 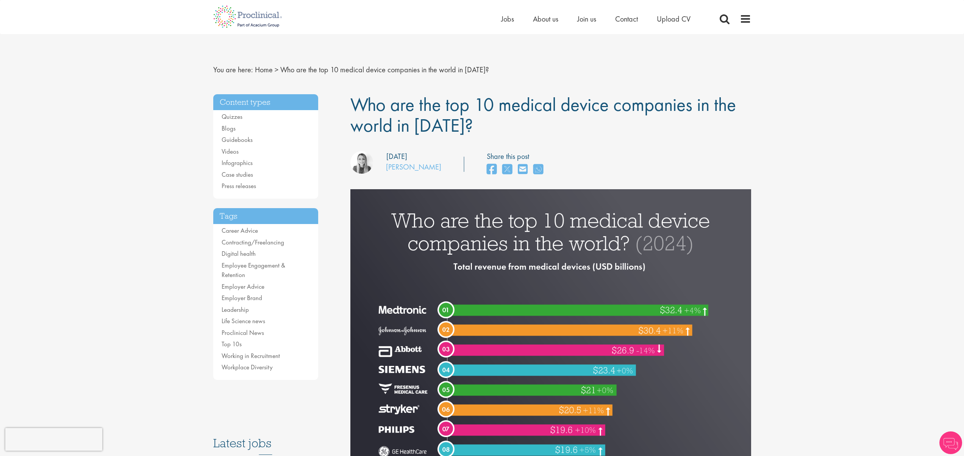 What do you see at coordinates (266, 437) in the screenshot?
I see `h3: Latest jobs` at bounding box center [266, 437].